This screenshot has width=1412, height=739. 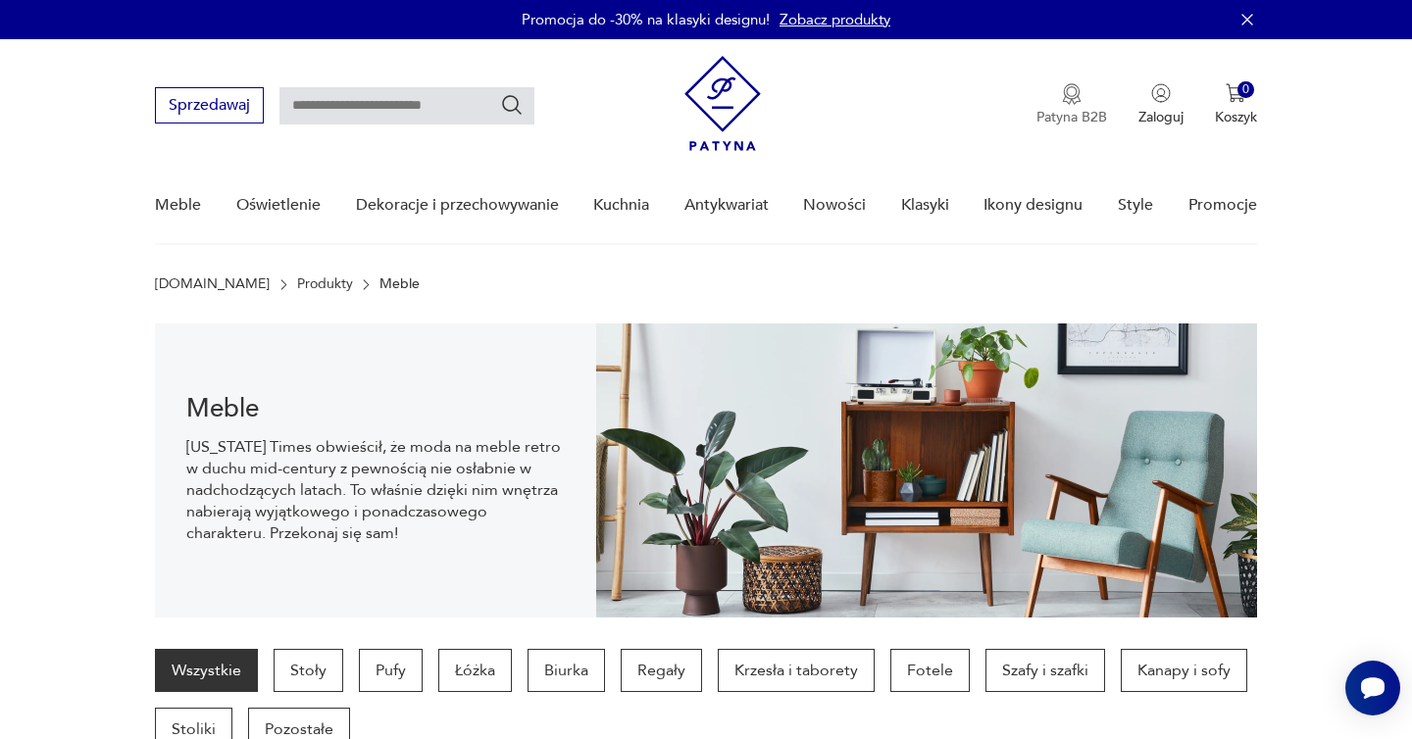 What do you see at coordinates (726, 205) in the screenshot?
I see `a: Antykwariat` at bounding box center [726, 205].